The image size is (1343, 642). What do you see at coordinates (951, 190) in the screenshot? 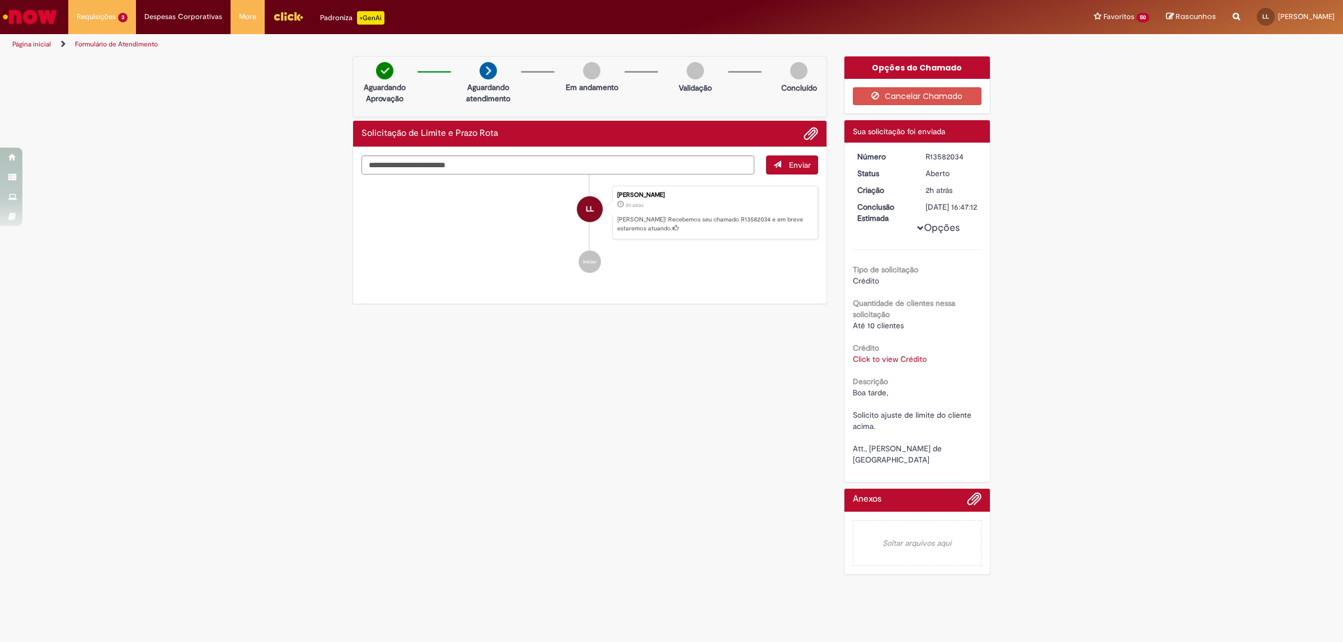
I see `div: 30/09/2025 14:47:06` at bounding box center [951, 190].